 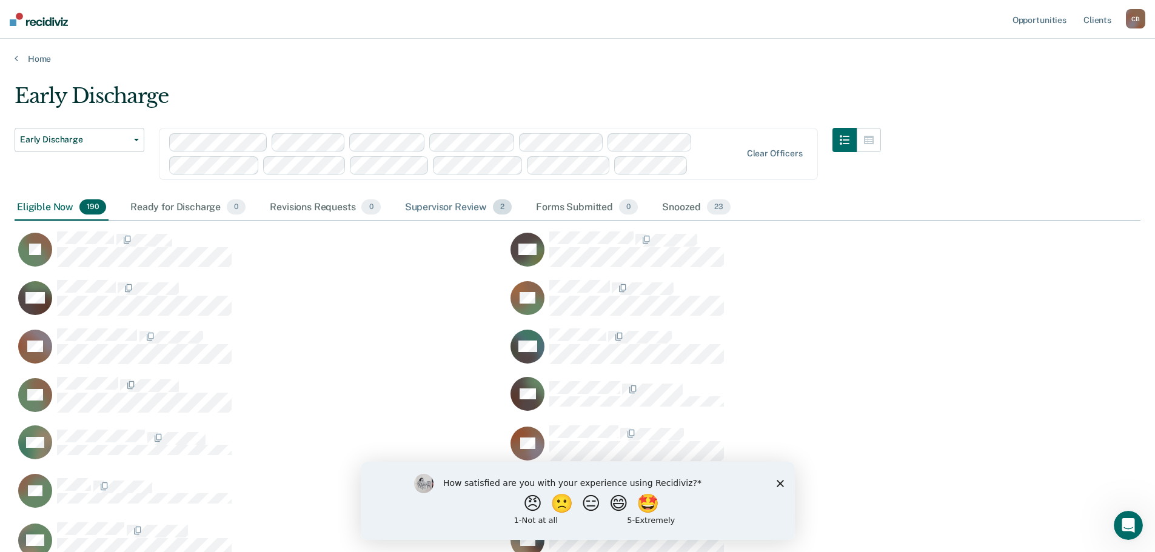 What do you see at coordinates (231, 42) in the screenshot?
I see `button: 3` at bounding box center [231, 42].